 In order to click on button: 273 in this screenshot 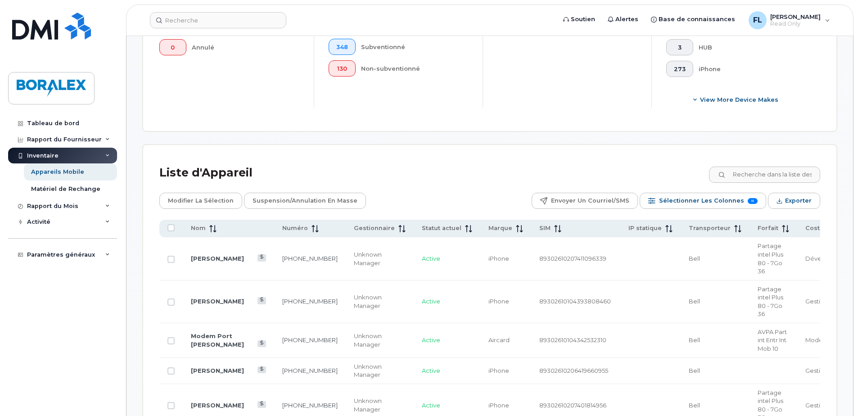, I will do `click(680, 69)`.